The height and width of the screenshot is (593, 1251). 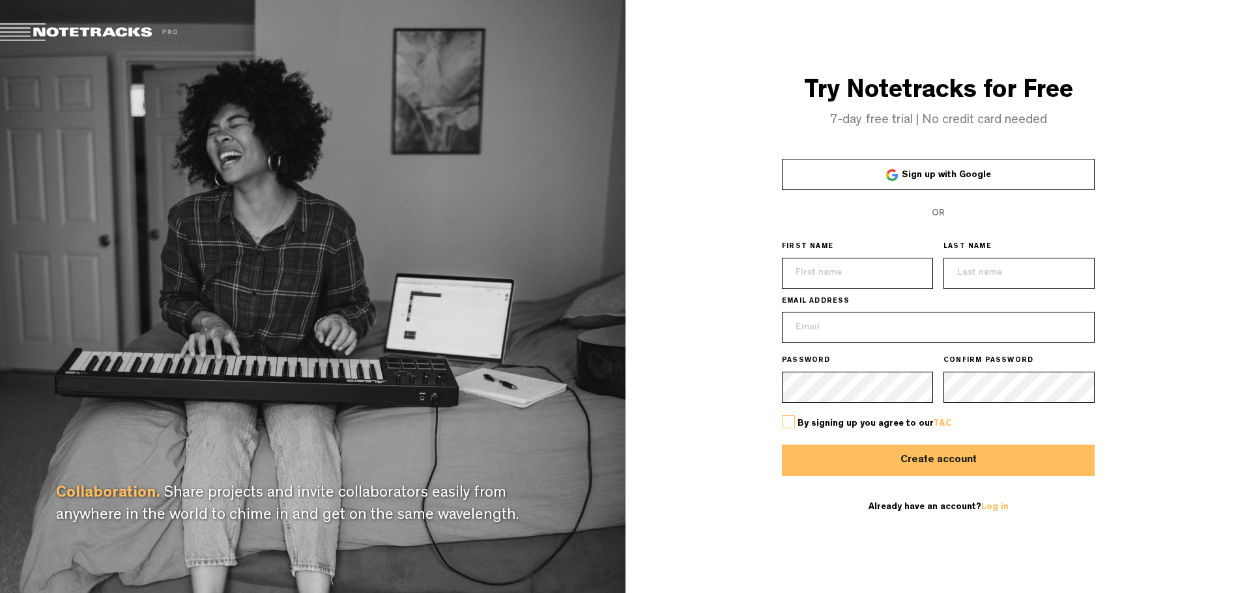 What do you see at coordinates (816, 302) in the screenshot?
I see `span: EMAIL ADDRESS` at bounding box center [816, 302].